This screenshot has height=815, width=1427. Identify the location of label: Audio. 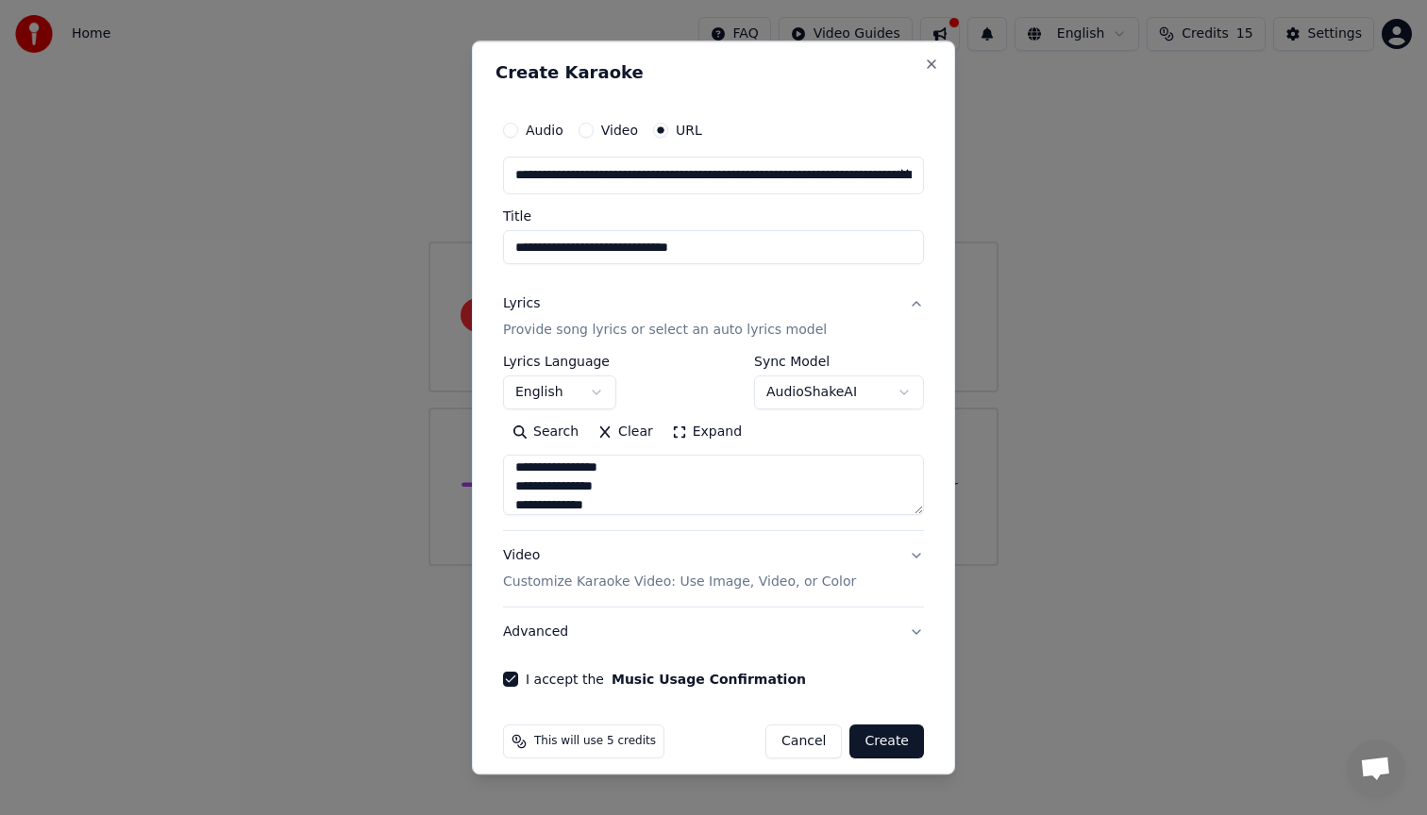
(545, 130).